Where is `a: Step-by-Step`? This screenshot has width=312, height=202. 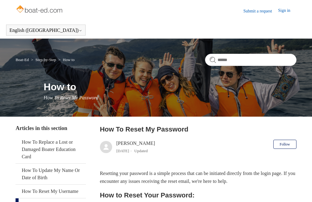
a: Step-by-Step is located at coordinates (46, 60).